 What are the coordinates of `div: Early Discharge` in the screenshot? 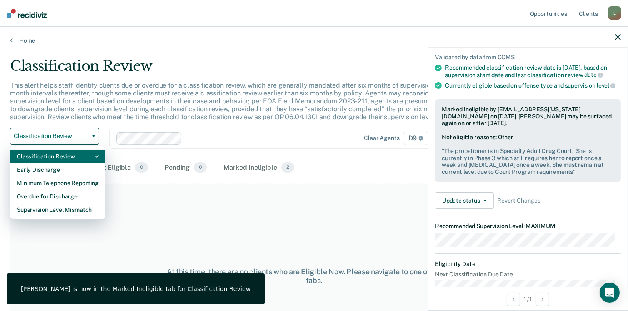 It's located at (58, 170).